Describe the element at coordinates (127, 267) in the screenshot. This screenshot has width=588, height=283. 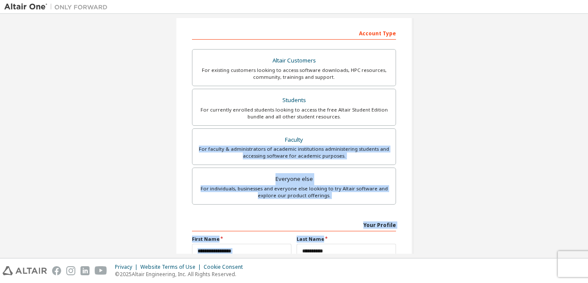
I see `div: Privacy` at that location.